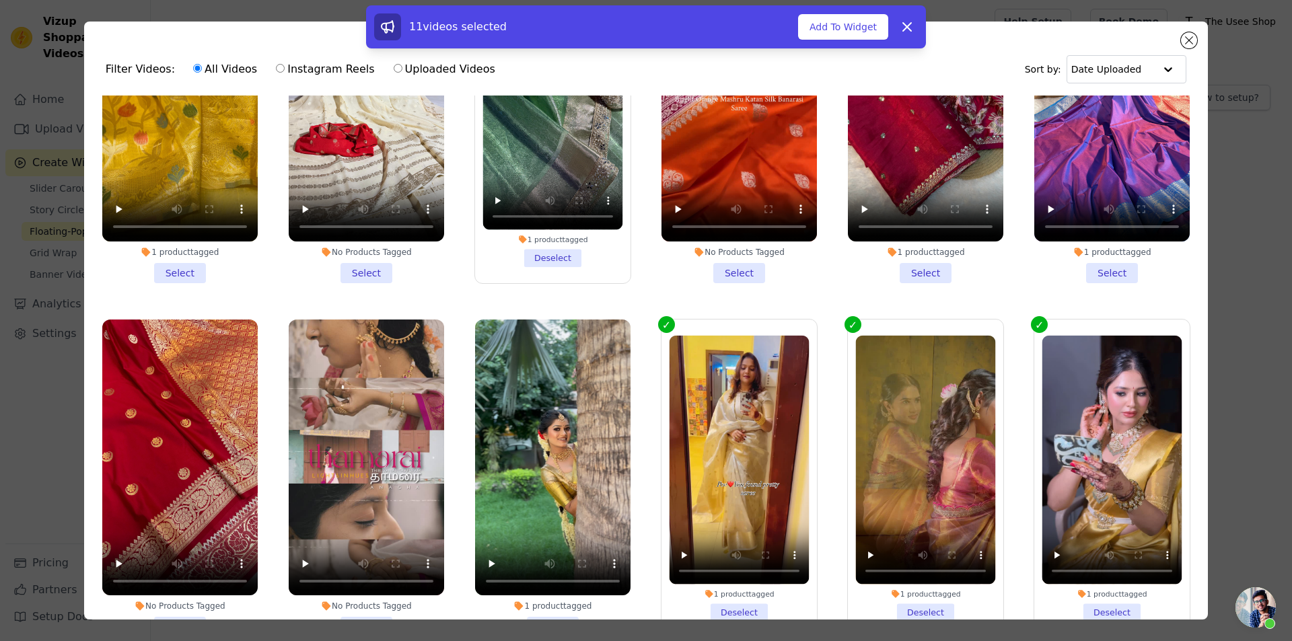  Describe the element at coordinates (1106, 69) in the screenshot. I see `div: Sort by:` at that location.